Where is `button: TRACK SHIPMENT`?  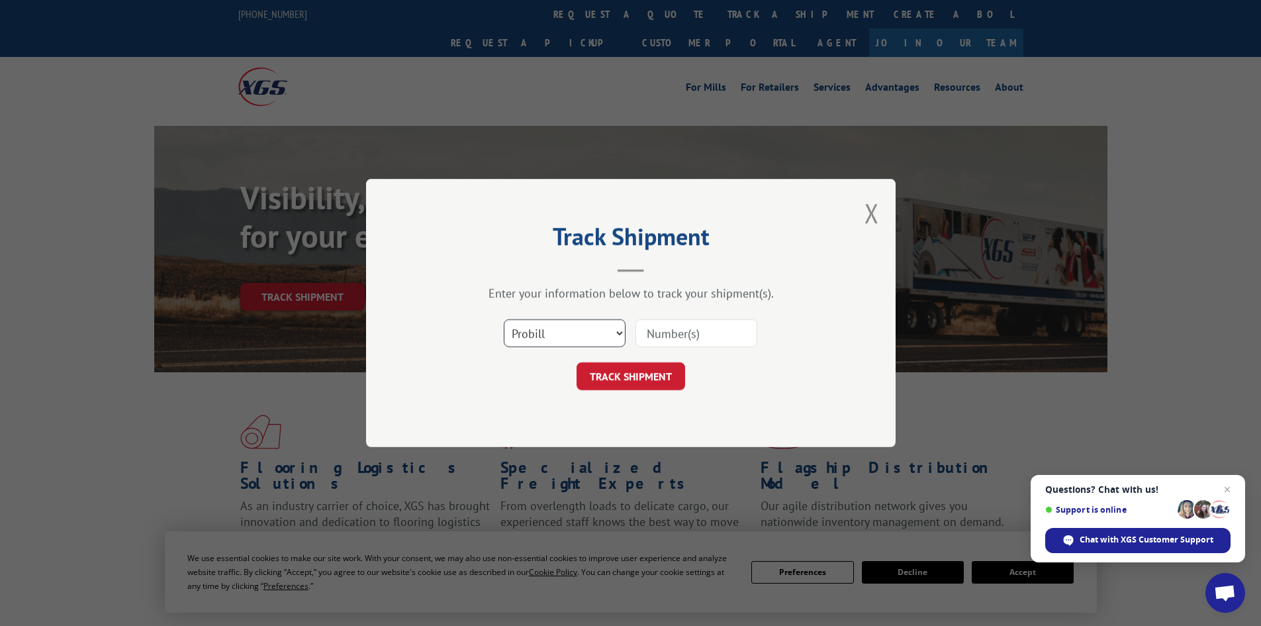
button: TRACK SHIPMENT is located at coordinates (631, 376).